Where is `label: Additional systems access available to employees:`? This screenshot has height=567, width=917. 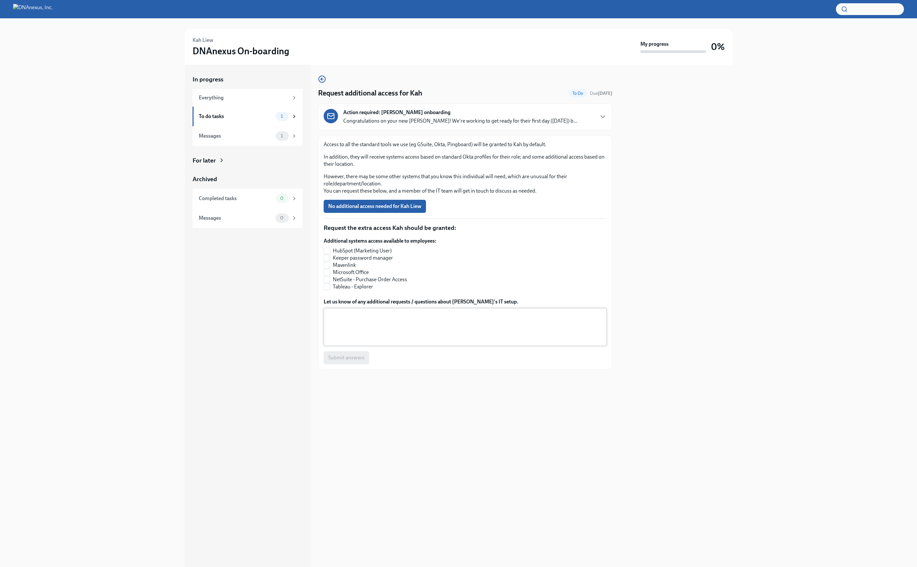
label: Additional systems access available to employees: is located at coordinates (380, 241).